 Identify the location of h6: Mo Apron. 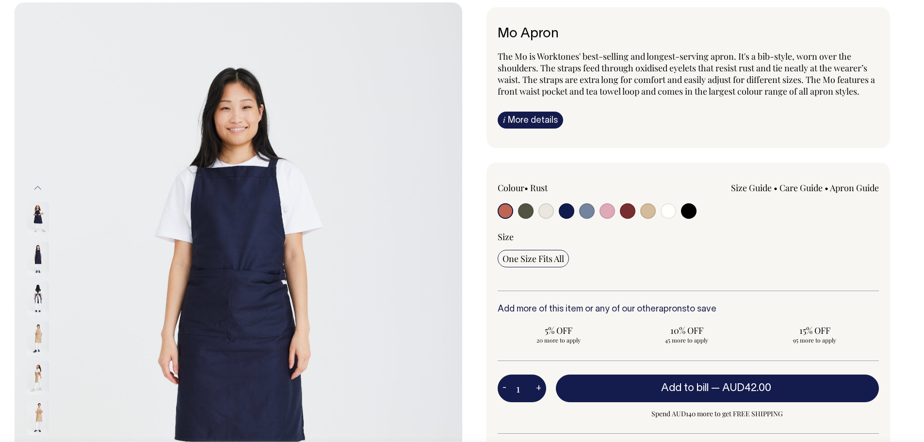
(688, 34).